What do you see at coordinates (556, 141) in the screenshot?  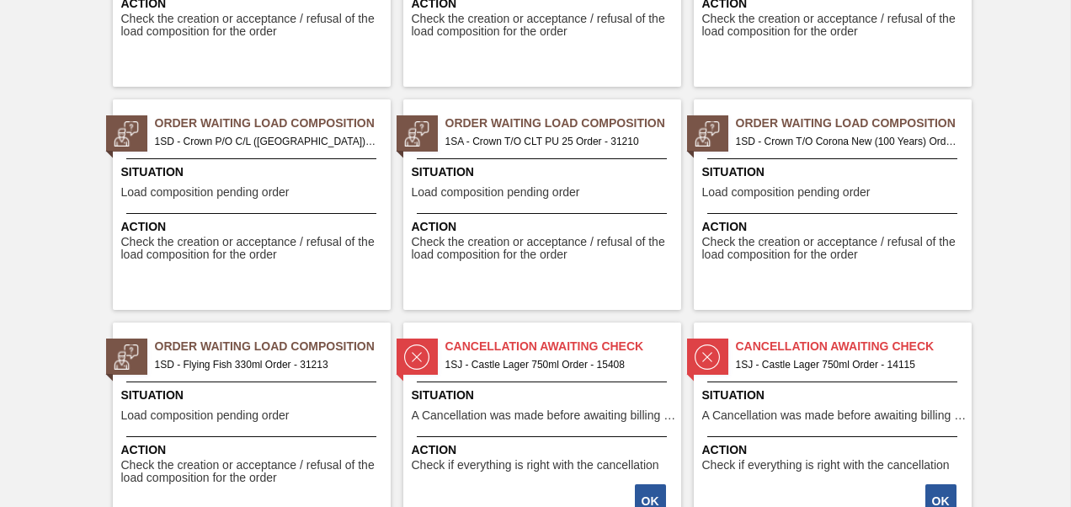 I see `span: 1SA - Crown T/O CLT PU 25 Order - 31210` at bounding box center [556, 141].